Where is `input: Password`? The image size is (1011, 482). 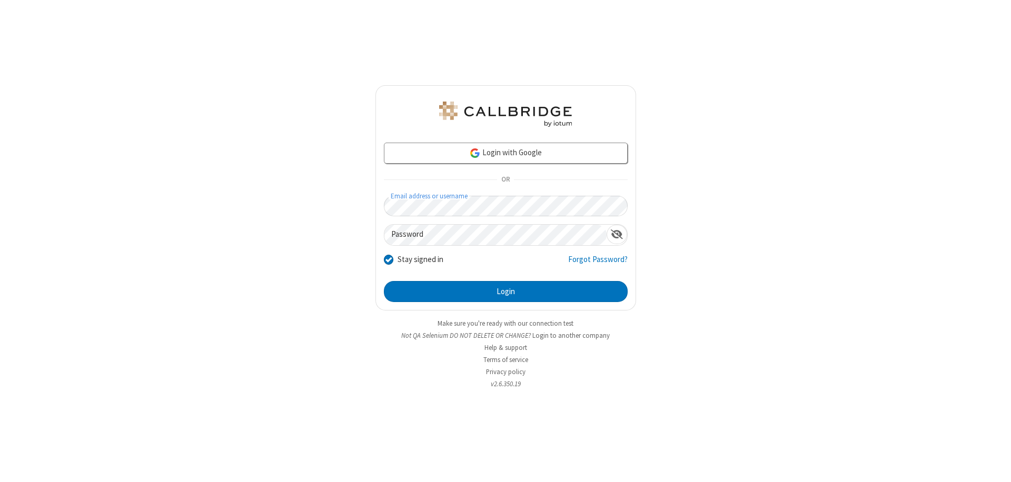
input: Password is located at coordinates (495, 235).